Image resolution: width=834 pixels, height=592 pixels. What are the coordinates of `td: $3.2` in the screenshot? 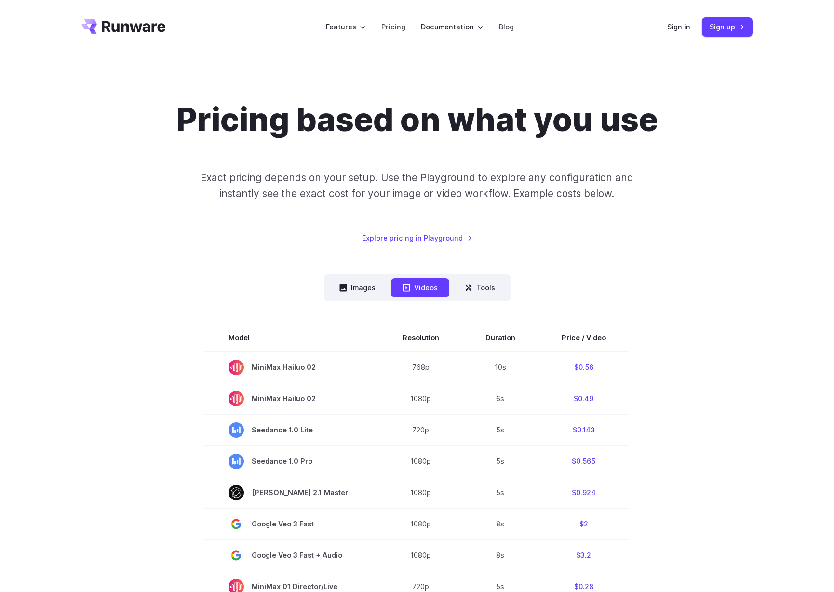 It's located at (584, 555).